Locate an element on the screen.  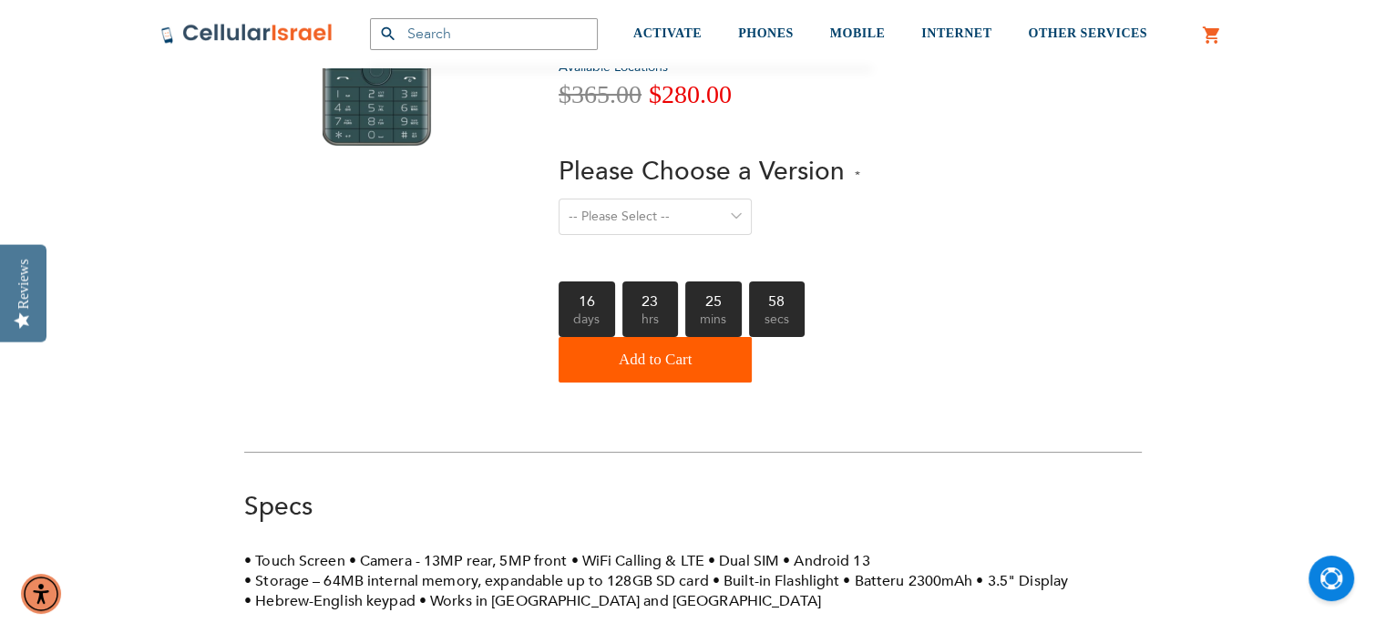
span: ACTIVATE is located at coordinates (667, 33).